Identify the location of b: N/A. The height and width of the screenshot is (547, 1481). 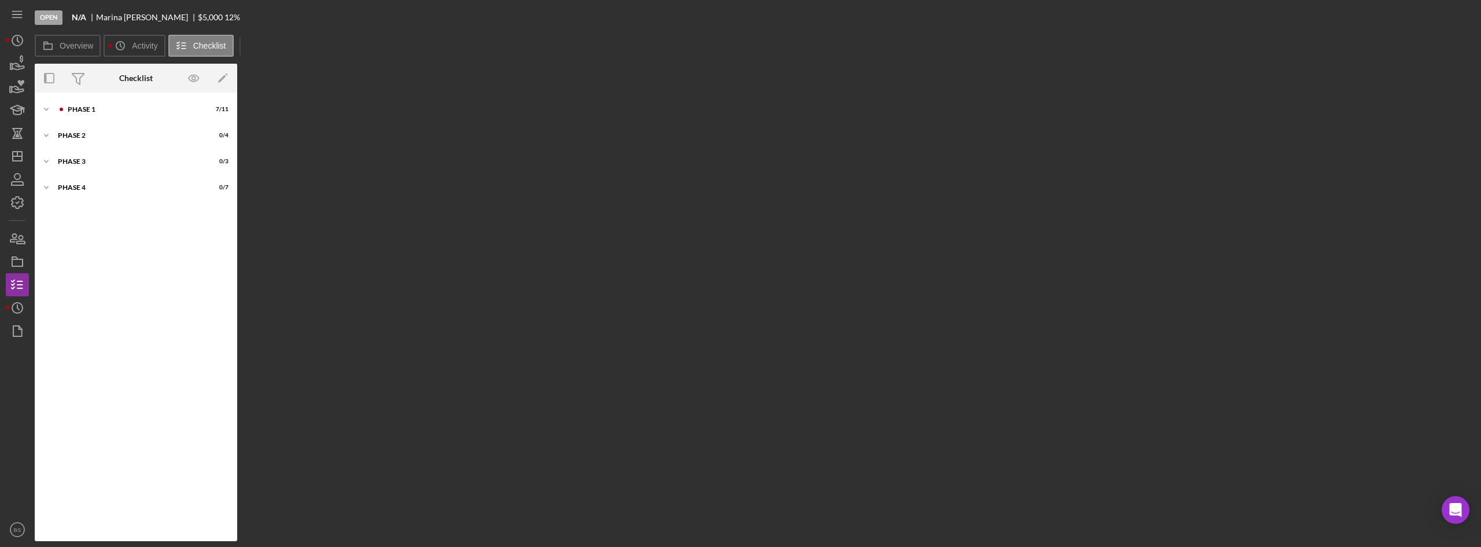
(79, 17).